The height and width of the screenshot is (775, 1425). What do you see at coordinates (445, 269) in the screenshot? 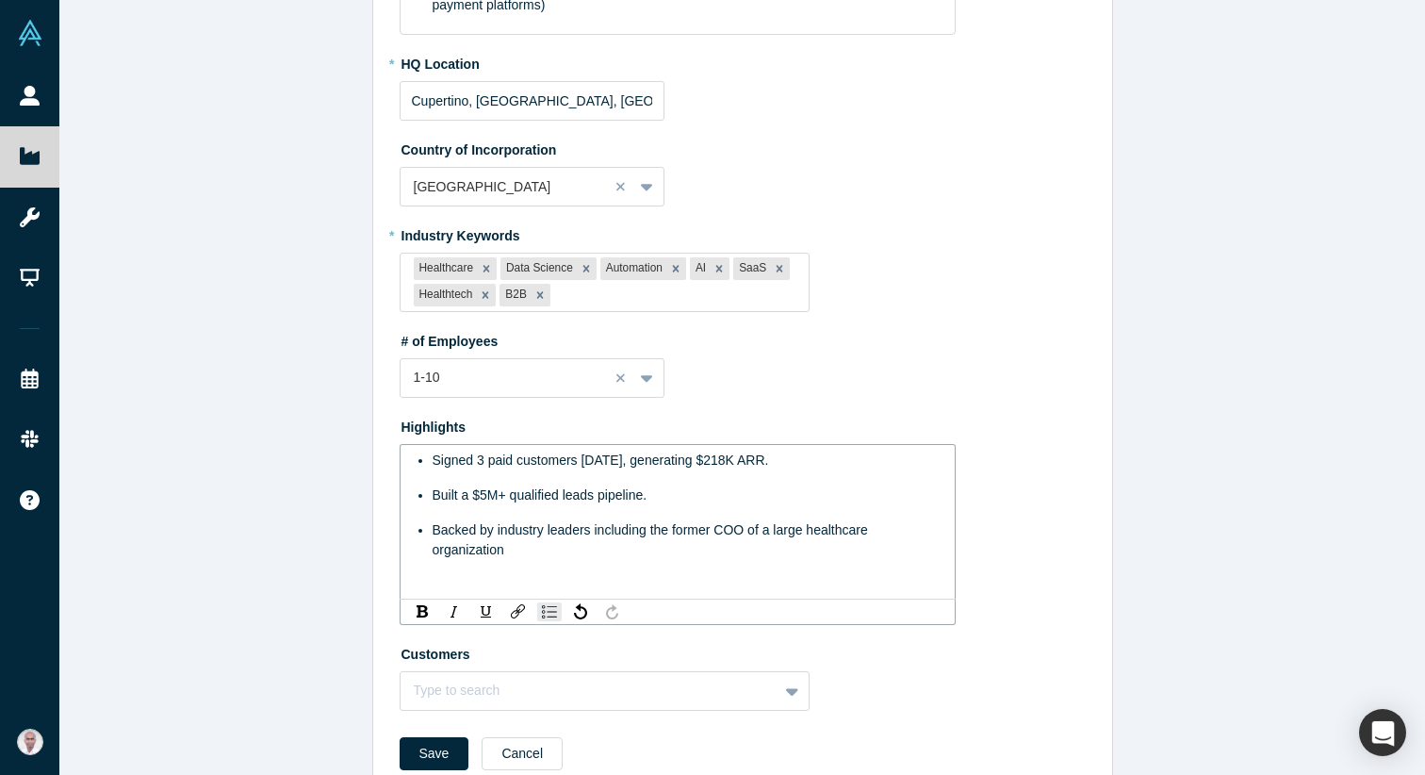
I see `div: Healthcare` at bounding box center [445, 269].